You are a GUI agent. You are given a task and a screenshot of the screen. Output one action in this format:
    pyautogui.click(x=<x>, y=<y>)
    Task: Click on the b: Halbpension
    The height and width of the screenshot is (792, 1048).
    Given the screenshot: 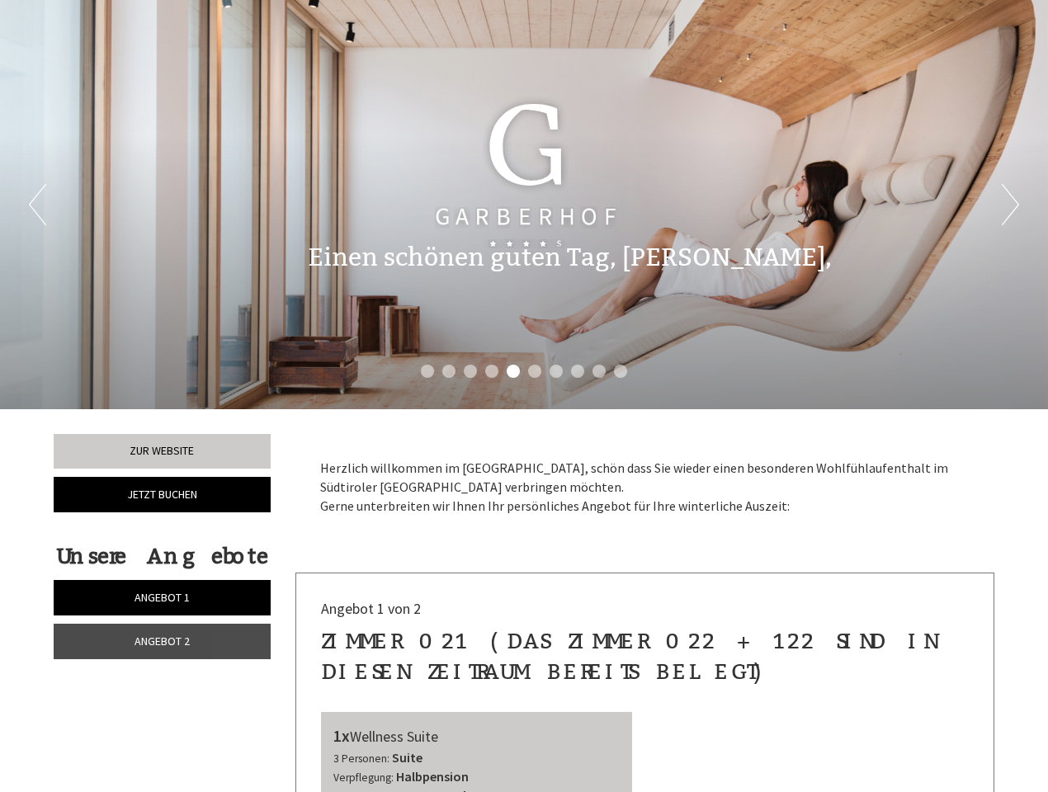 What is the action you would take?
    pyautogui.click(x=432, y=777)
    